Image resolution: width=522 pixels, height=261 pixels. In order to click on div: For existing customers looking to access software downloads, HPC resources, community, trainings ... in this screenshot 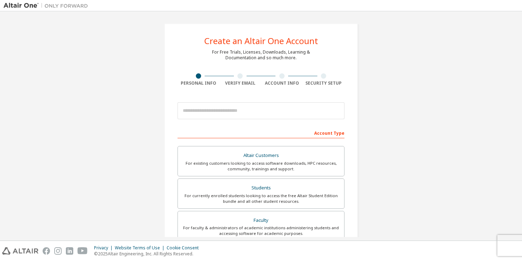, I will do `click(261, 166)`.